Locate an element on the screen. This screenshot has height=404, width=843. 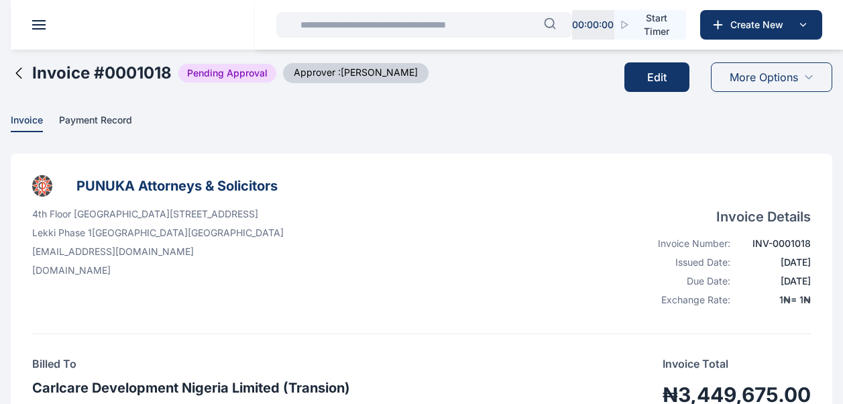
button: Start Timer is located at coordinates (650, 25).